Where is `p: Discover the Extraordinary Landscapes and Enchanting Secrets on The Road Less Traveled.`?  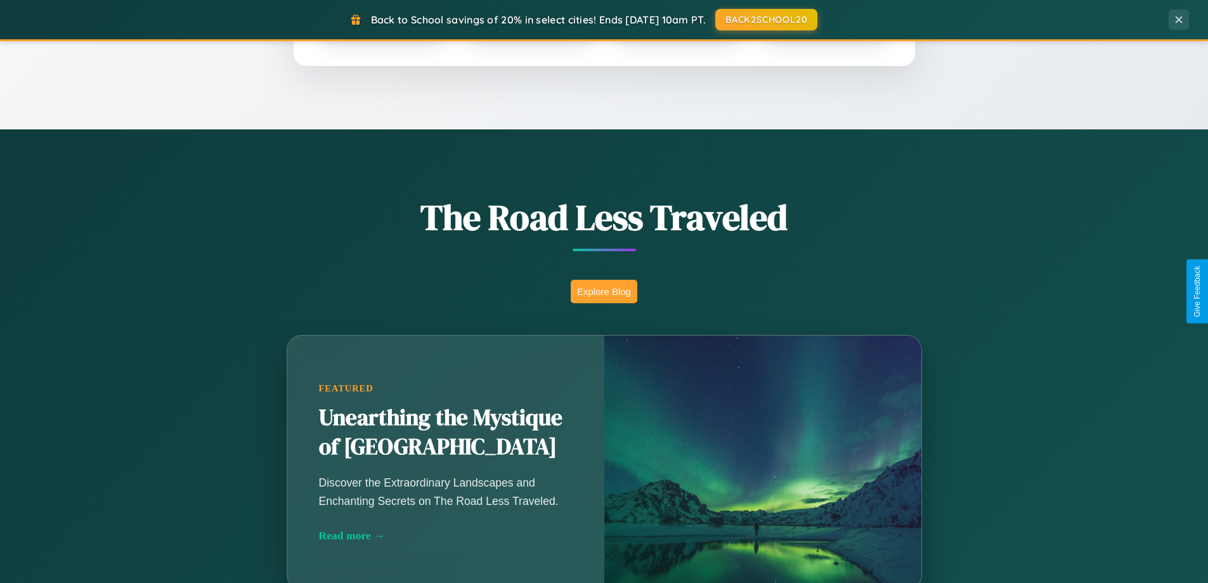 p: Discover the Extraordinary Landscapes and Enchanting Secrets on The Road Less Traveled. is located at coordinates (446, 491).